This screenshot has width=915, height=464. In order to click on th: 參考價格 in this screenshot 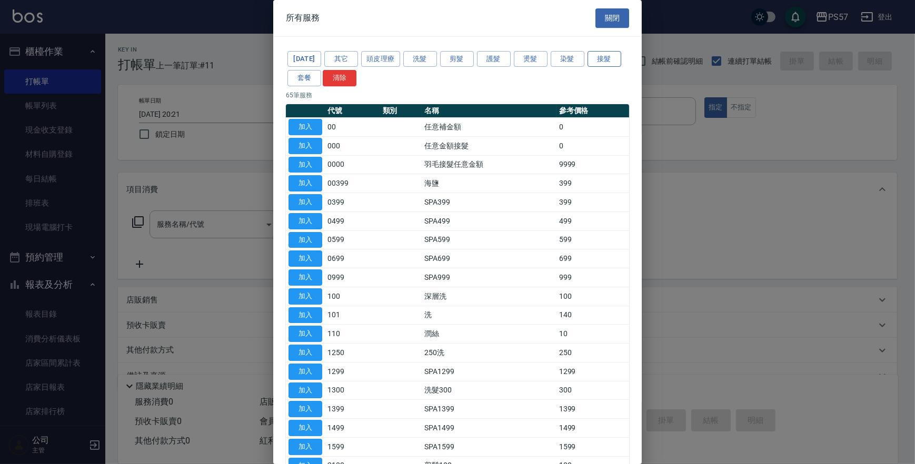, I will do `click(593, 111)`.